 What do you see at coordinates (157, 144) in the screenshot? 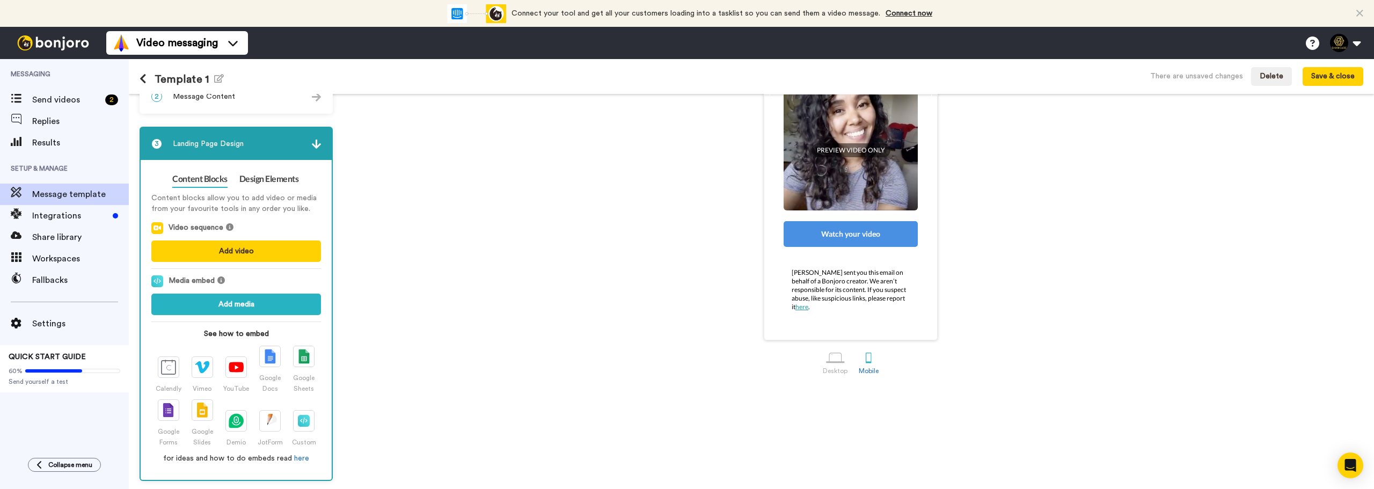
I see `span: 3` at bounding box center [157, 144].